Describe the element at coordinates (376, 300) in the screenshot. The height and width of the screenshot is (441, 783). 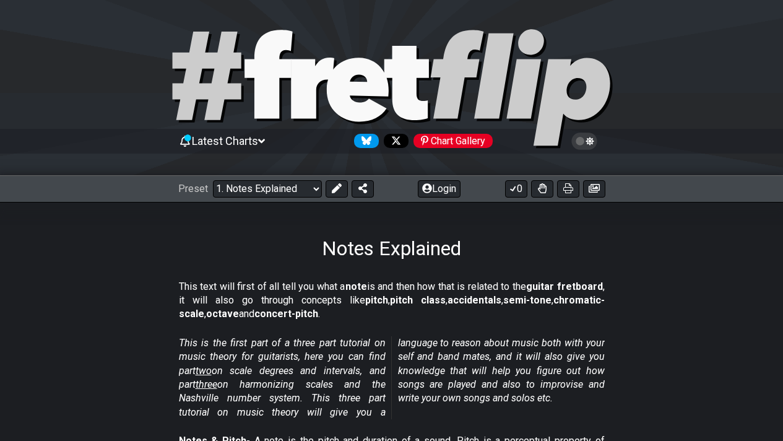
I see `strong: pitch` at that location.